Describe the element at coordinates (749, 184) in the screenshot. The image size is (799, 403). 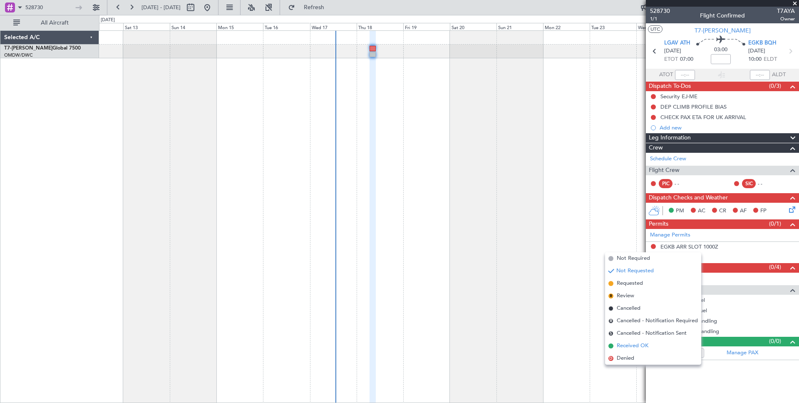
I see `div: SIC` at that location.